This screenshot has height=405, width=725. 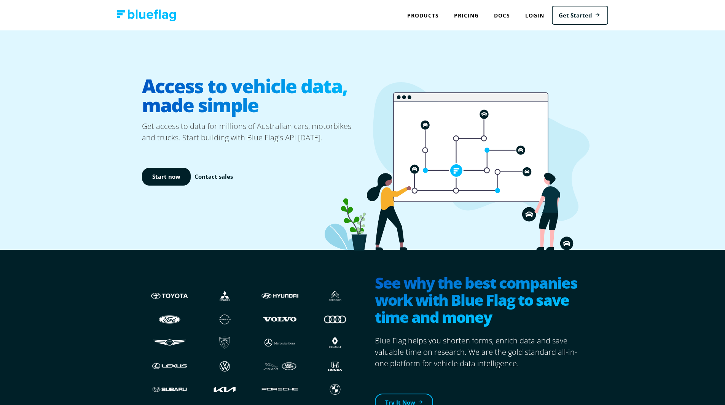 What do you see at coordinates (479, 352) in the screenshot?
I see `p: Blue Flag helps you shorten forms, enrich data and save valuable time on research. We are the gol...` at bounding box center [479, 352].